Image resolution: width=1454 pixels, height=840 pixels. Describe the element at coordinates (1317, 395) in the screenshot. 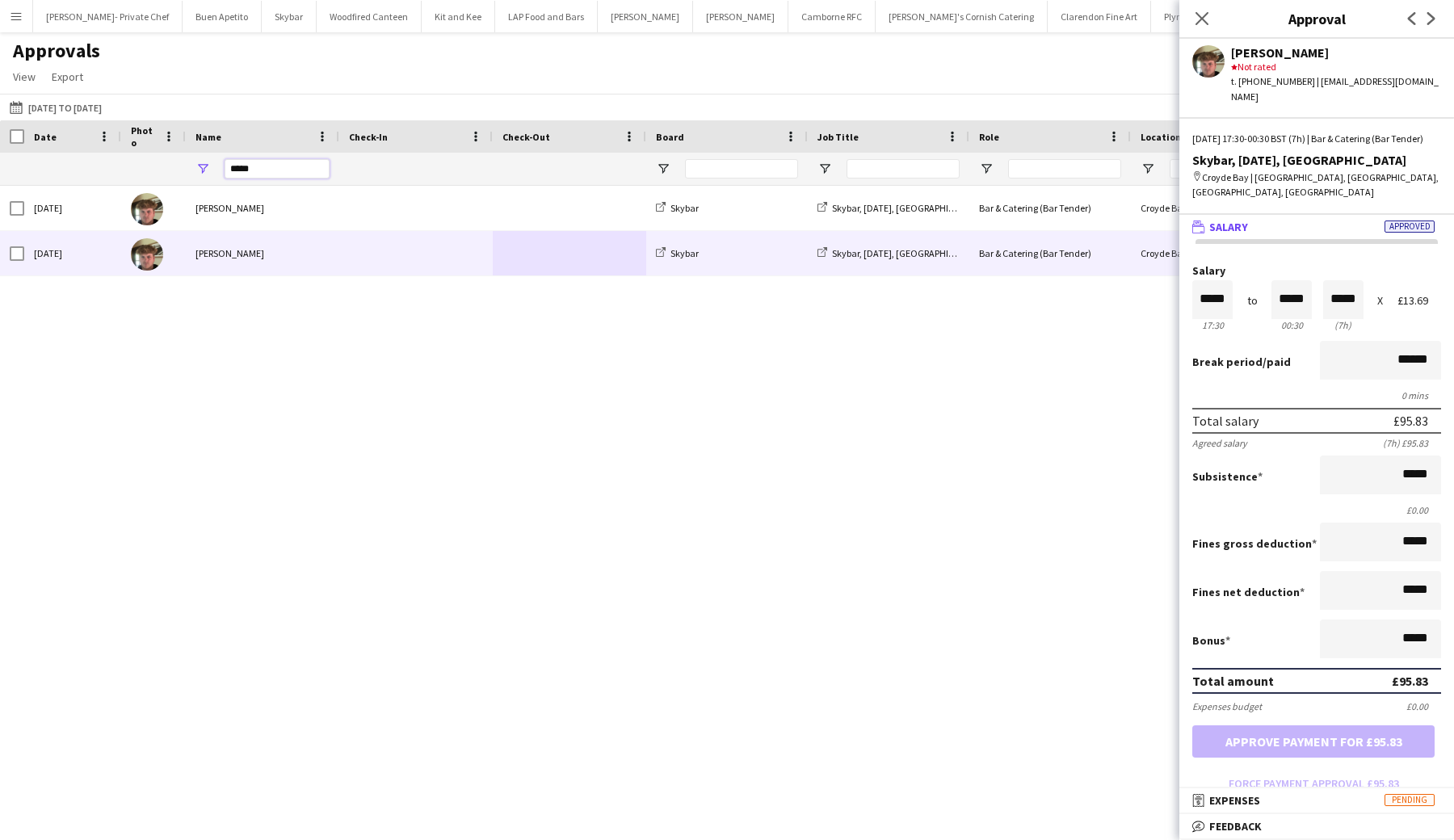

I see `div: 0 mins` at that location.